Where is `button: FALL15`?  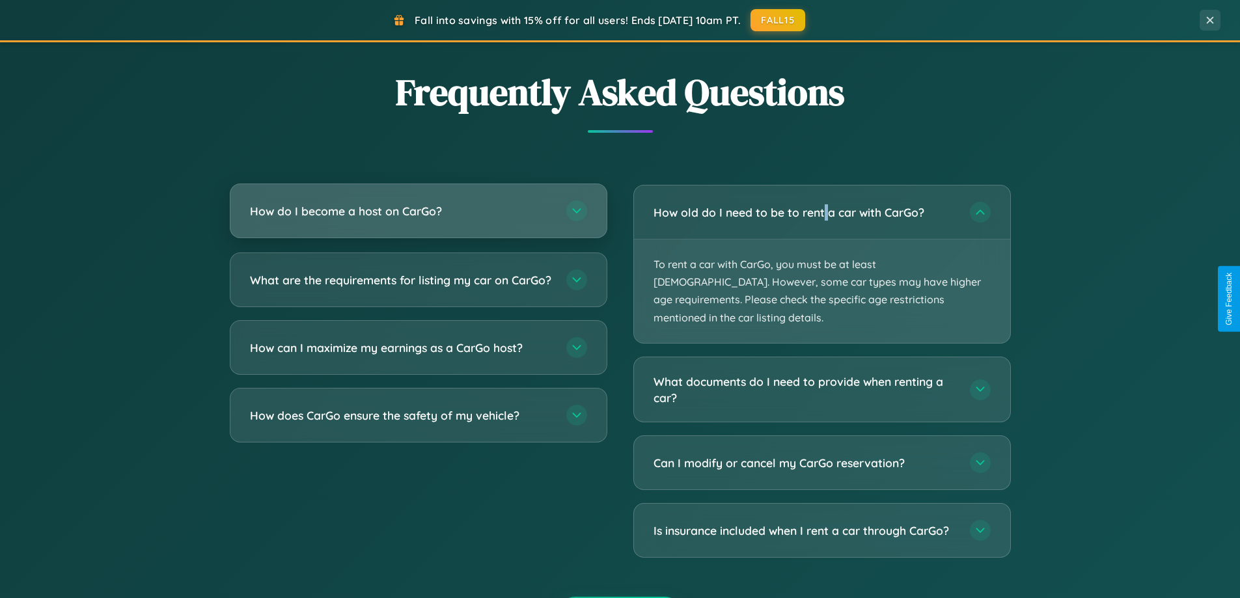
button: FALL15 is located at coordinates (778, 20).